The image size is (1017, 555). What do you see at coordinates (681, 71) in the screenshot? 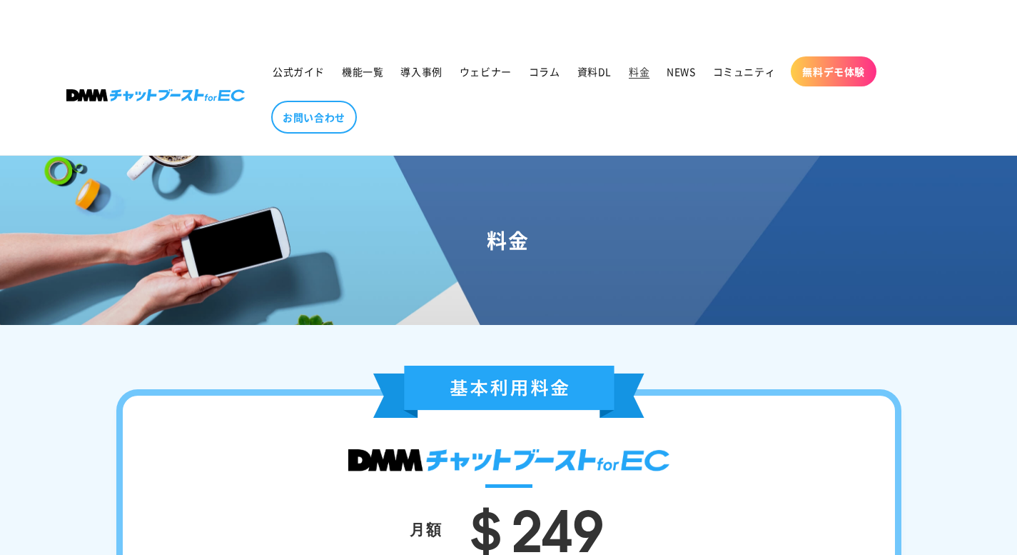
I see `span: NEWS` at bounding box center [681, 71].